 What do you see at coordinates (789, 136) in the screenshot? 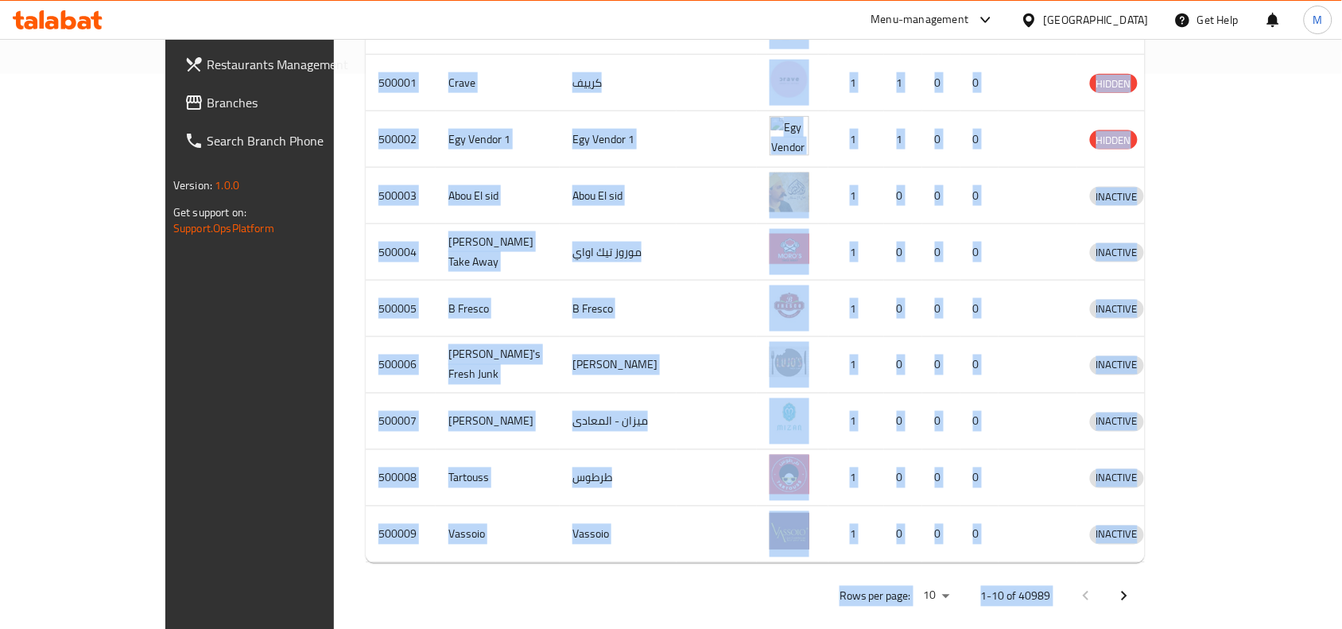
I see `img: Egy Vendor 1` at bounding box center [789, 136].